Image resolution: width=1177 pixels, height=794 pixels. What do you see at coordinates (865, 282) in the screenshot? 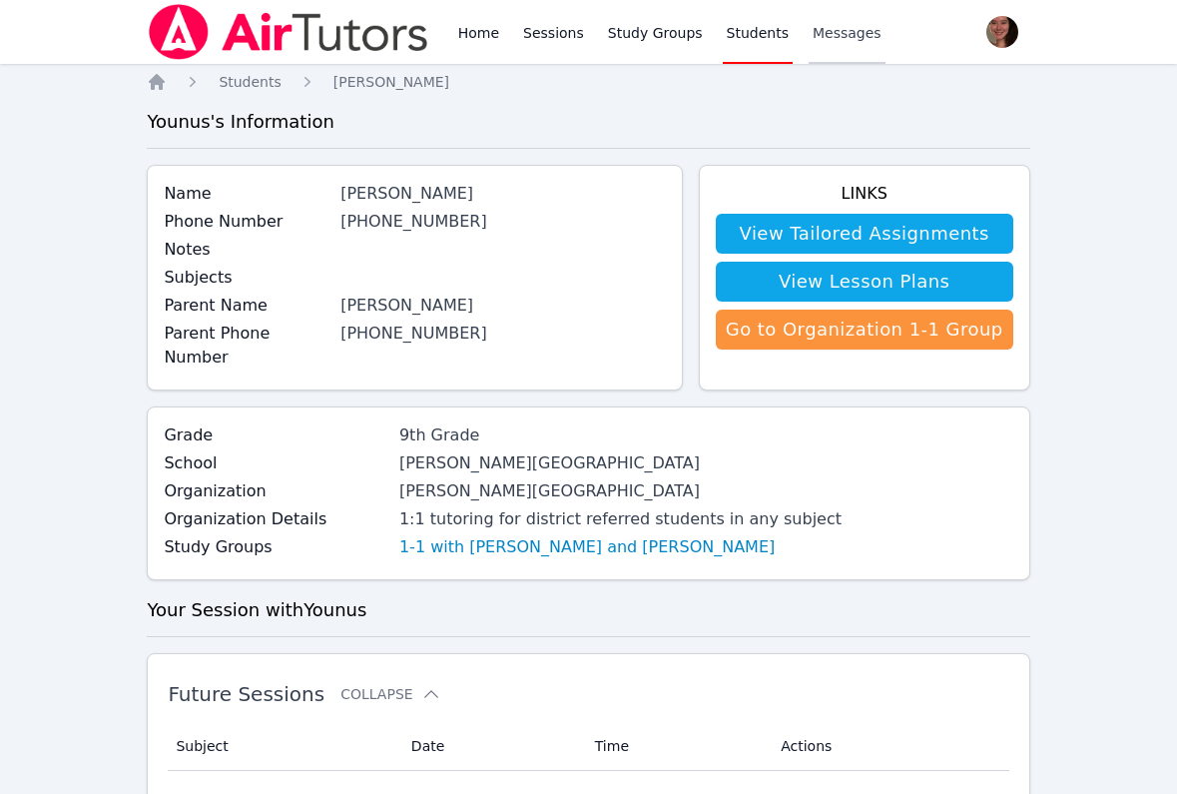
I see `a: View Lesson Plans` at bounding box center [865, 282].